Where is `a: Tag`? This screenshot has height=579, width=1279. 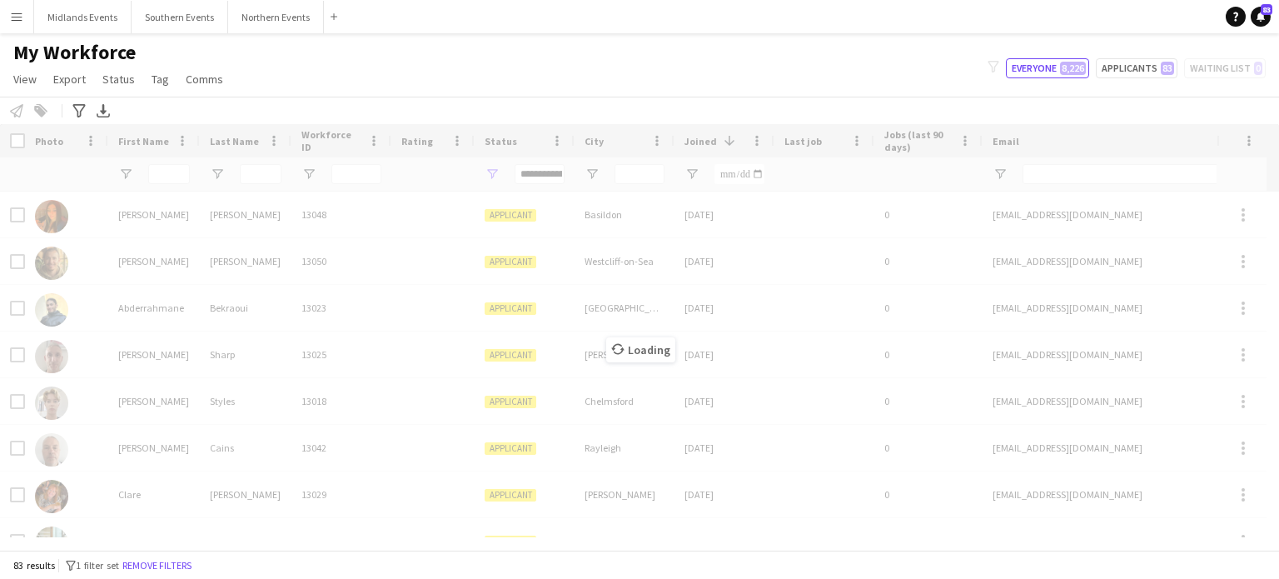 a: Tag is located at coordinates (160, 79).